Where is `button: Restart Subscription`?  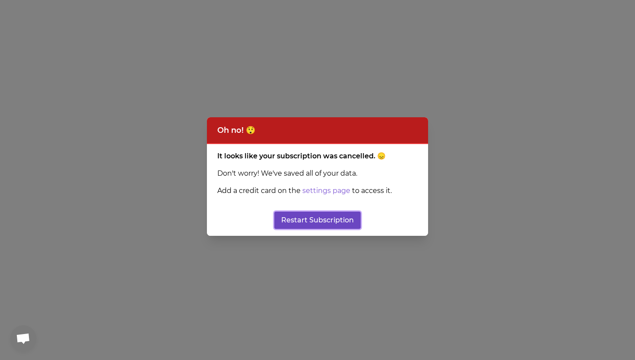
button: Restart Subscription is located at coordinates (318, 220).